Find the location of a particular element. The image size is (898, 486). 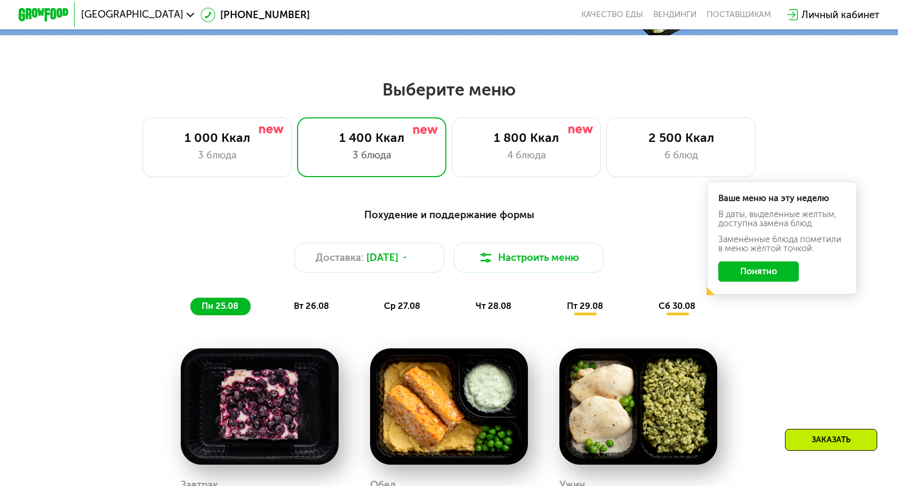

div: 6 блюд is located at coordinates (681, 155).